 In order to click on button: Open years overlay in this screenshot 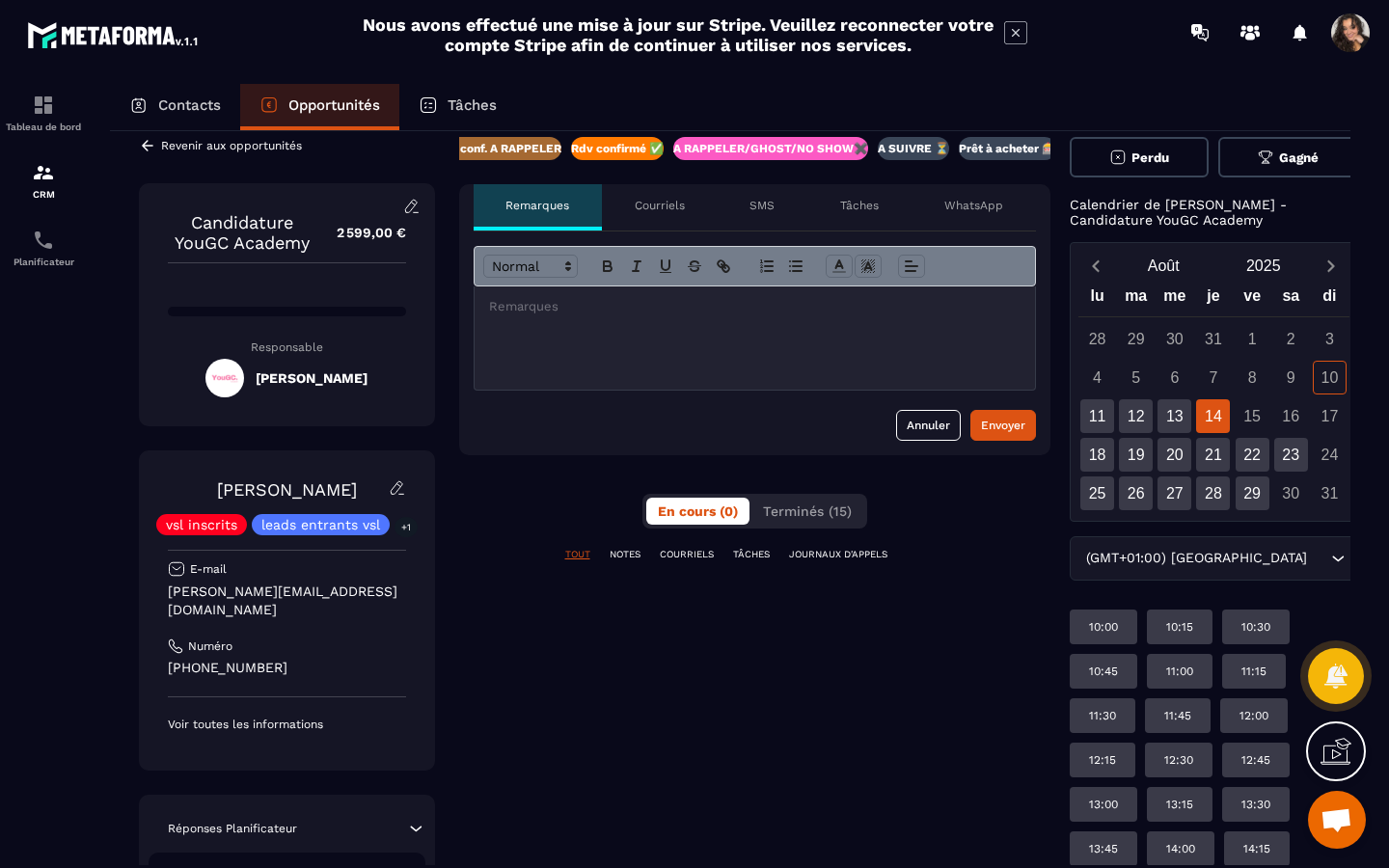, I will do `click(1263, 266)`.